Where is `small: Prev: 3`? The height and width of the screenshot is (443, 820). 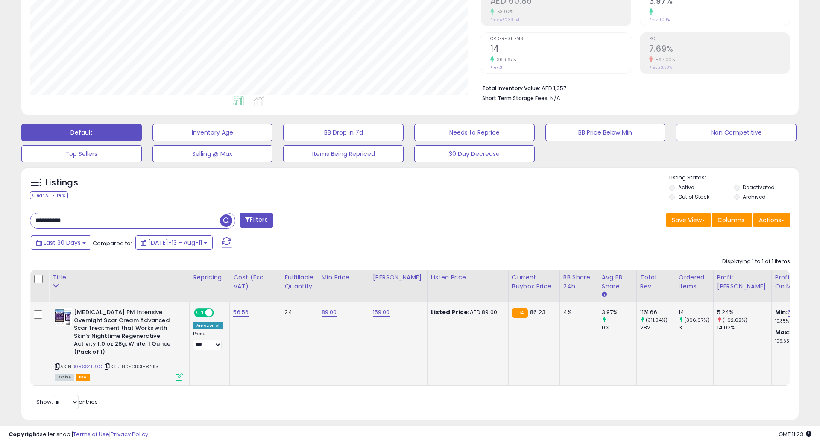
small: Prev: 3 is located at coordinates (496, 68).